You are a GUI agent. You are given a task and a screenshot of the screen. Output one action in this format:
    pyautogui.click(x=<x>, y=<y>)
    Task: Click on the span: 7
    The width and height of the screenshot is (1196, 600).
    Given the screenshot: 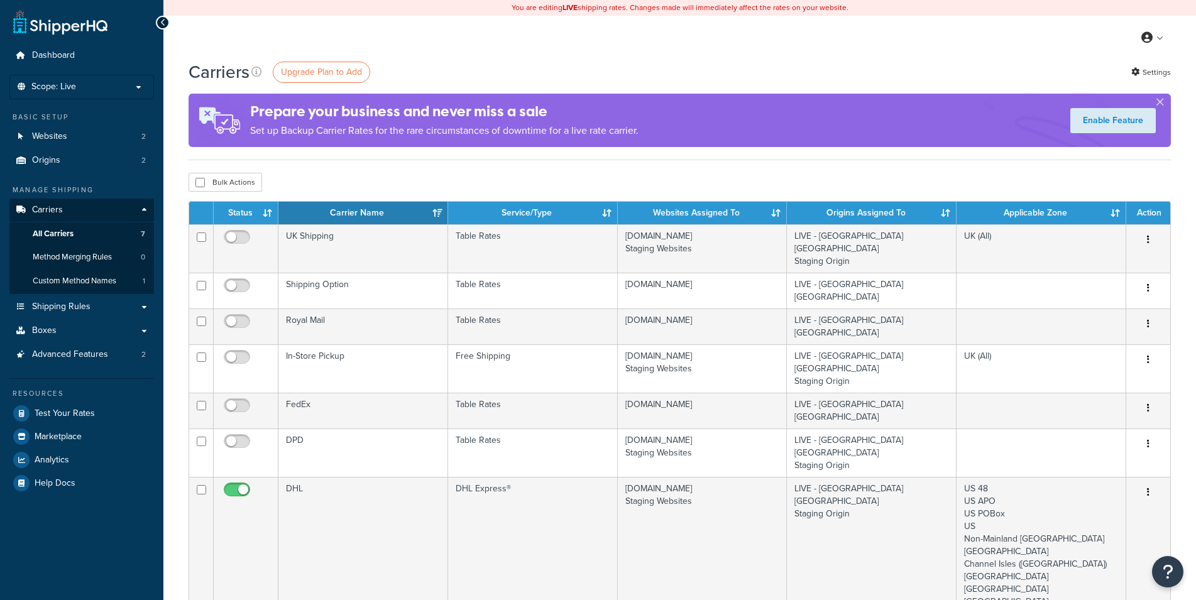 What is the action you would take?
    pyautogui.click(x=143, y=234)
    